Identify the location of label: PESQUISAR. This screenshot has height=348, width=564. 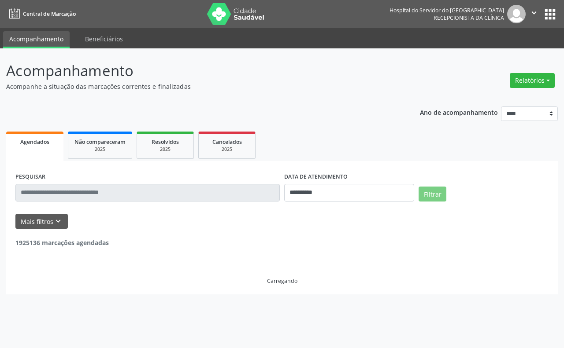
(30, 177).